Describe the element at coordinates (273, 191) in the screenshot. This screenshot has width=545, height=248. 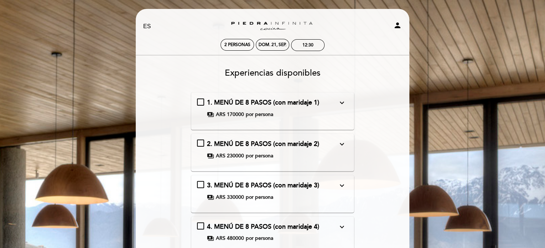
I see `md-checkbox: 3. MENÚ DE 8 PASOS (con maridaje 3) expand_more Bomba de papa Sopa de calabaza y yogurtPlato de t...` at that location.